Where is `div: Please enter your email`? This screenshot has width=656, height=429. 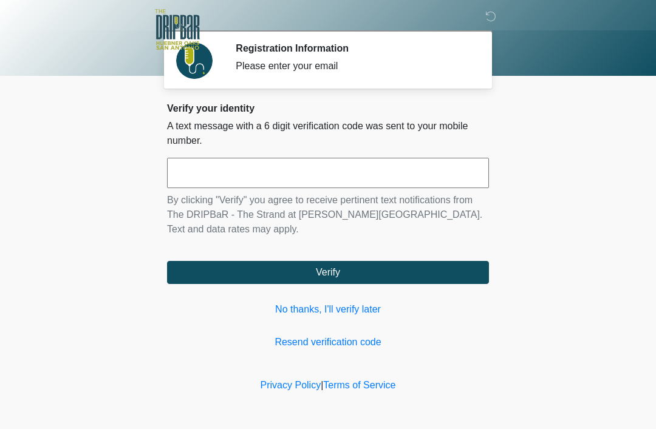 div: Please enter your email is located at coordinates (353, 66).